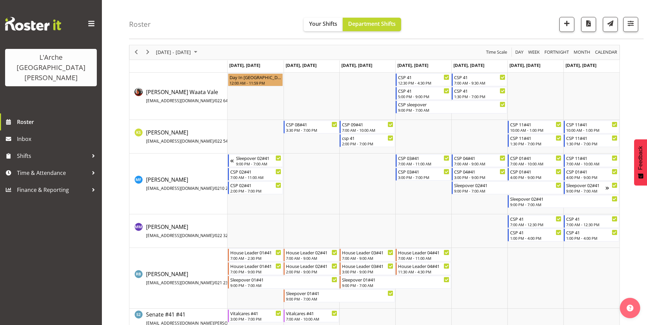 This screenshot has width=647, height=325. What do you see at coordinates (423, 80) in the screenshot?
I see `div: Cherri Waata Vale"s event - CSP 41 Begin From Thursday, September 18, 2025 at 12:30:00 PM GMT+12:...` at bounding box center [423, 80].